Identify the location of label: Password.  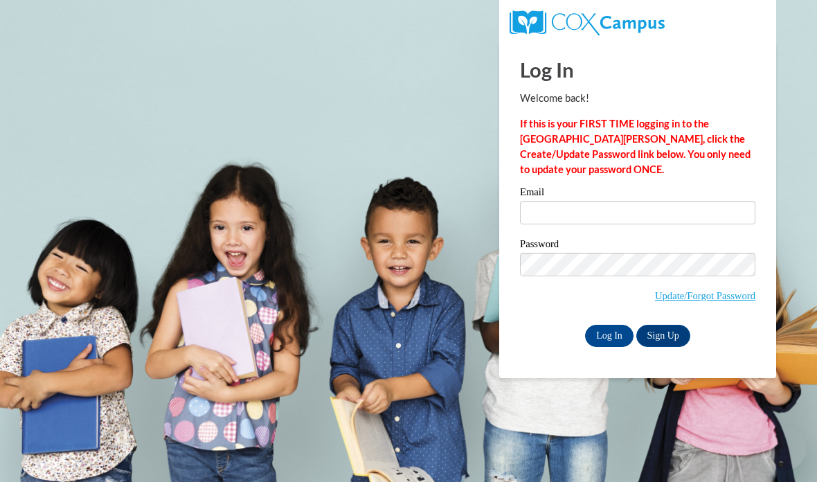
(637, 246).